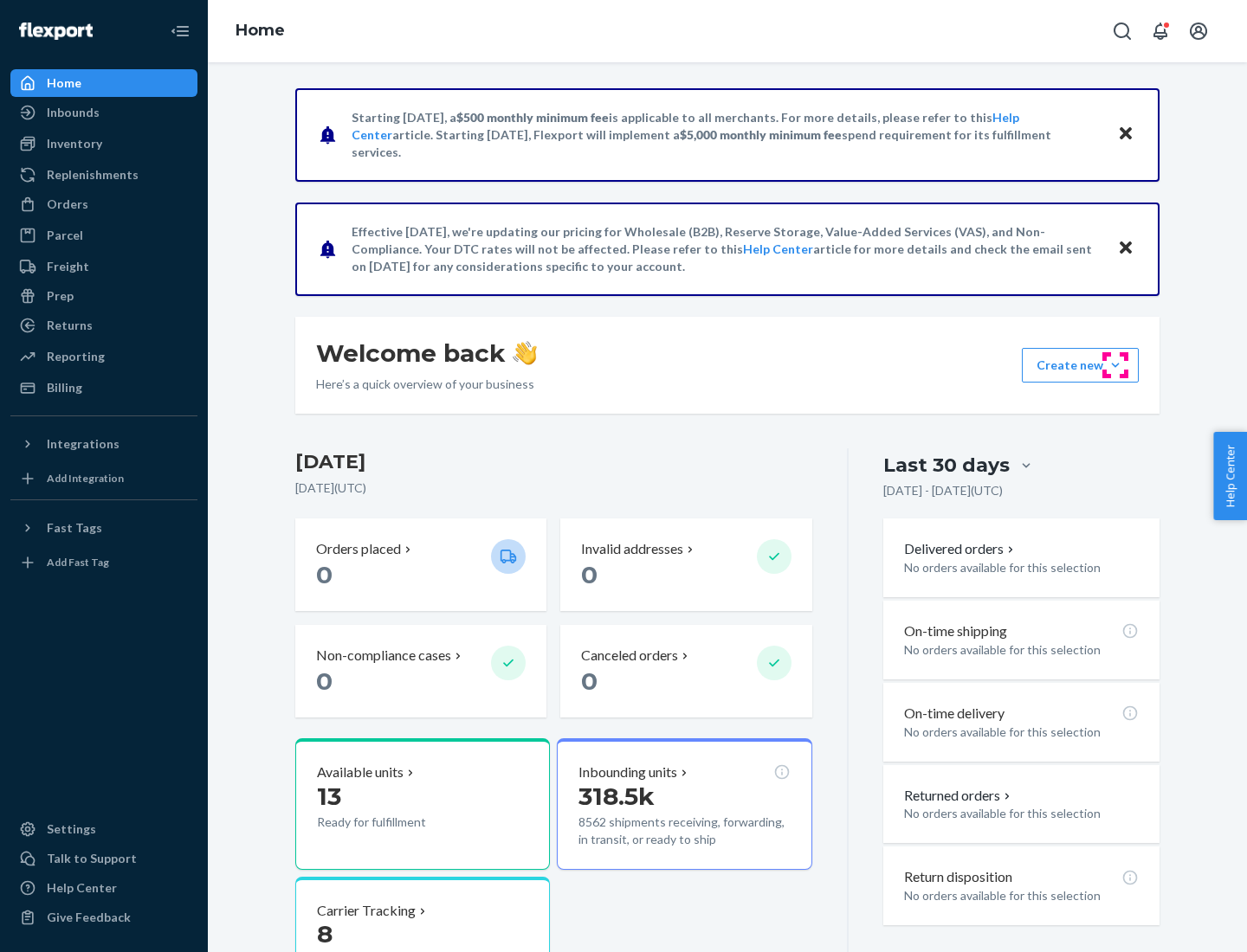 The width and height of the screenshot is (1247, 952). I want to click on button: Open notifications, so click(1160, 31).